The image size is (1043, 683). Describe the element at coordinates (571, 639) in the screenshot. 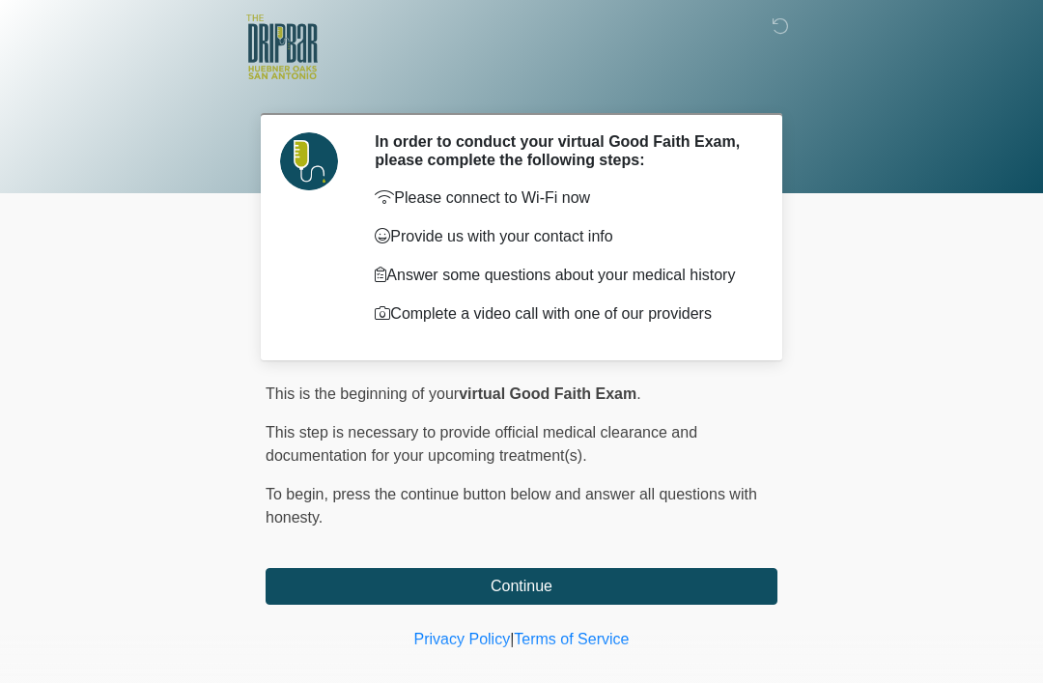

I see `a: Terms of Service` at that location.